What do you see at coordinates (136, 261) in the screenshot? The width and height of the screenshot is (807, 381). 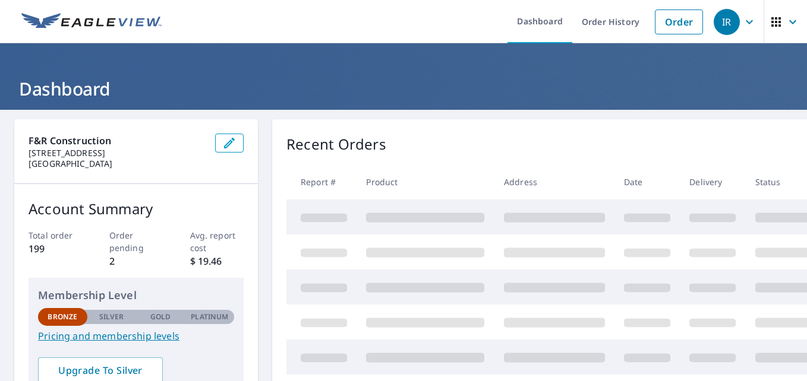 I see `p: 2` at bounding box center [136, 261].